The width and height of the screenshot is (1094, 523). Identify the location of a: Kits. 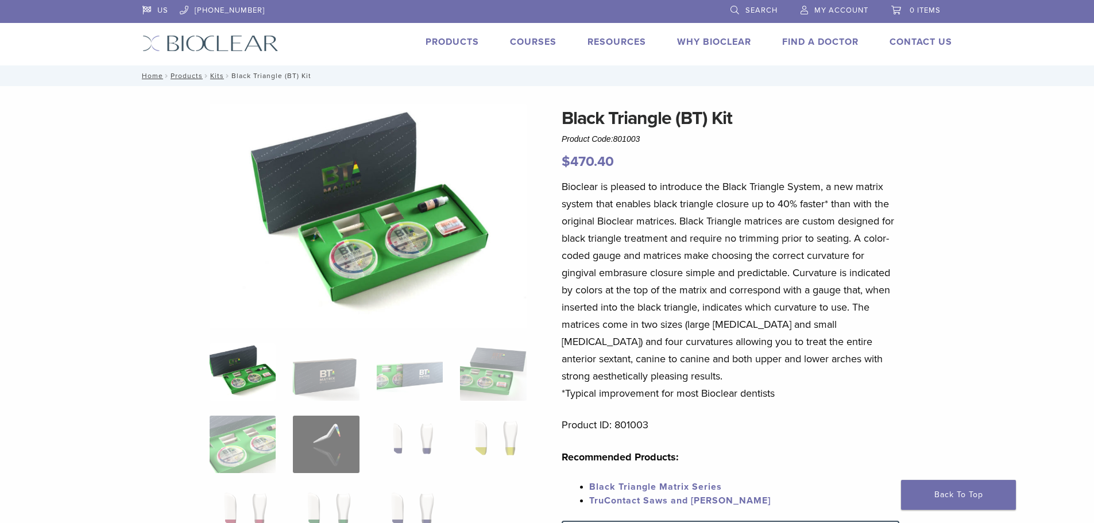
(217, 76).